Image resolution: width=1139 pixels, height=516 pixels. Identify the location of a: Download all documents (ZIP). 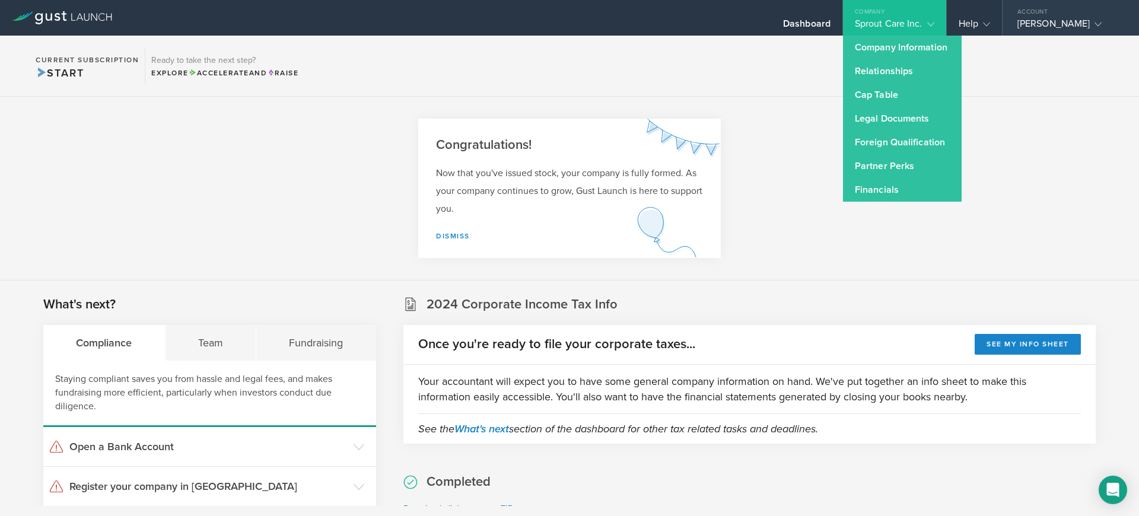
(459, 508).